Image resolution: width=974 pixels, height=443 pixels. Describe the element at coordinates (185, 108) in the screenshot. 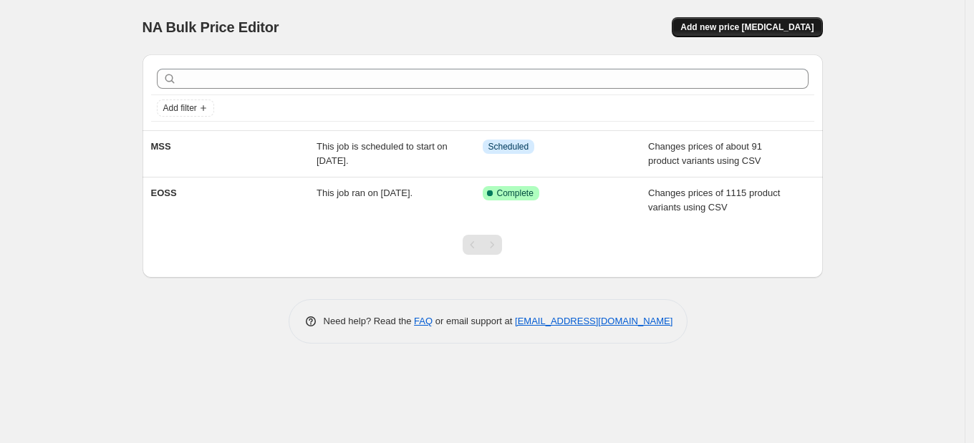

I see `button: Add filter` at that location.